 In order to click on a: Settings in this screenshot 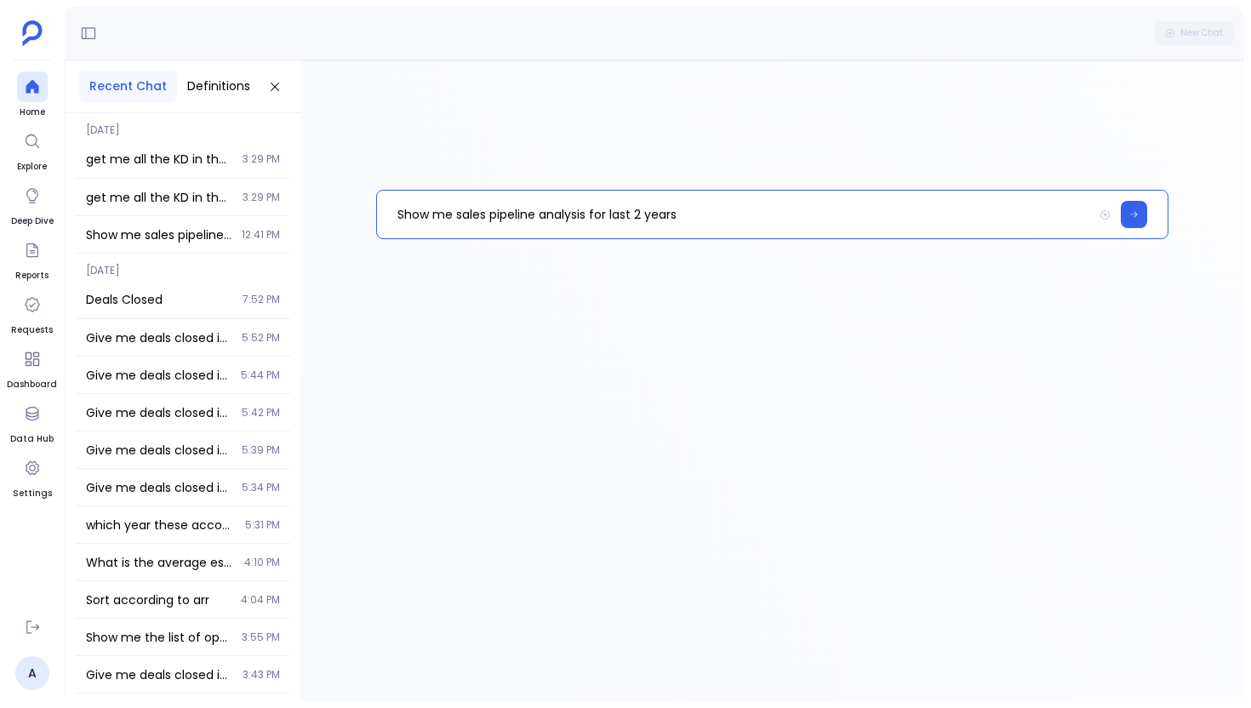, I will do `click(32, 477)`.